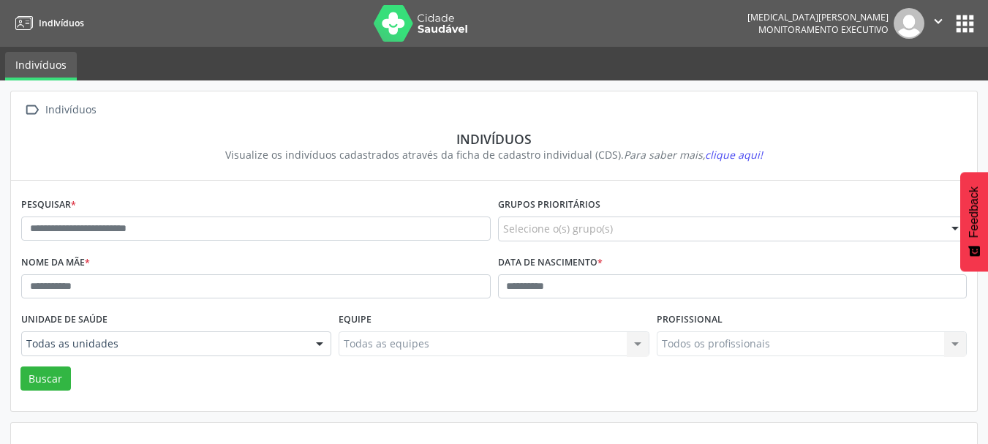 The width and height of the screenshot is (988, 444). What do you see at coordinates (965, 23) in the screenshot?
I see `button: apps` at bounding box center [965, 23].